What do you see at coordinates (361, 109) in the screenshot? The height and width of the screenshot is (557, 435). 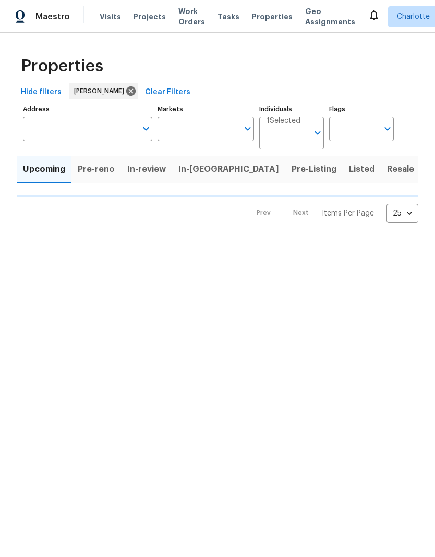 I see `label: Flags` at bounding box center [361, 109].